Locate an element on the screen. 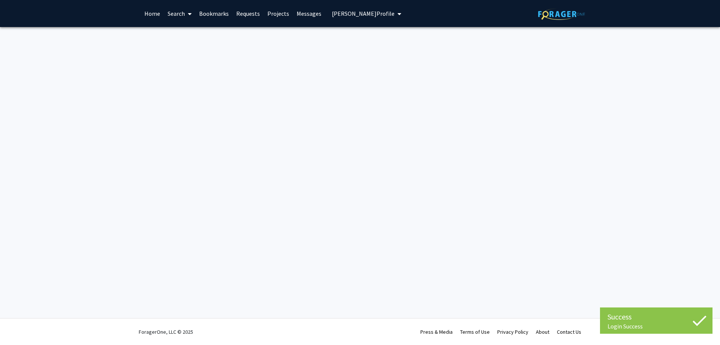 The image size is (720, 345). div: Login Success is located at coordinates (656, 326).